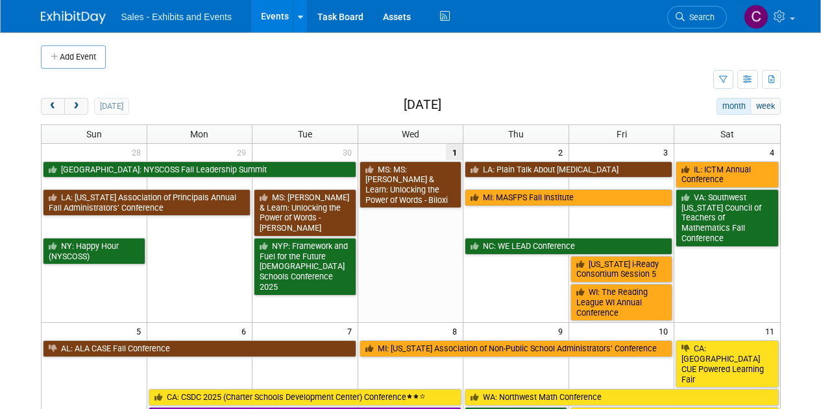 The height and width of the screenshot is (409, 821). Describe the element at coordinates (199, 134) in the screenshot. I see `span: Mon` at that location.